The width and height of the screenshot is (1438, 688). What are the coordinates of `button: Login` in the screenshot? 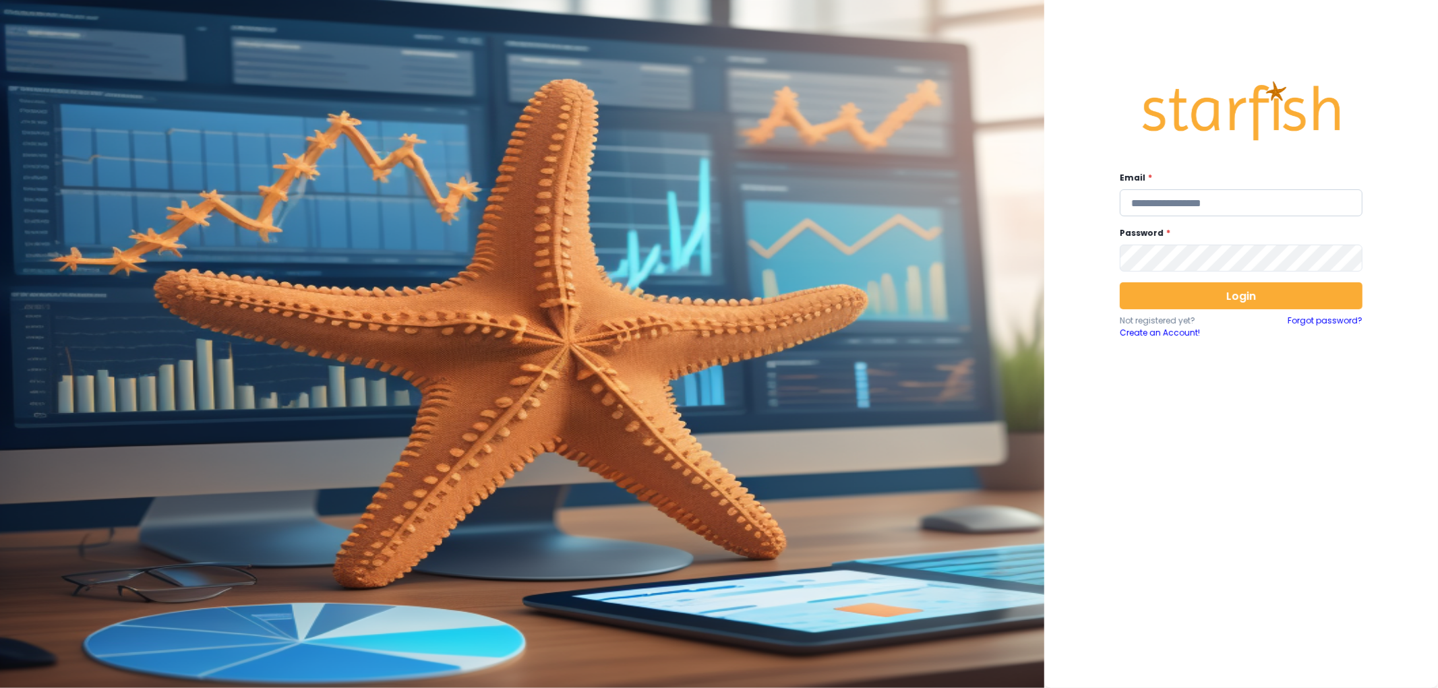 It's located at (1241, 296).